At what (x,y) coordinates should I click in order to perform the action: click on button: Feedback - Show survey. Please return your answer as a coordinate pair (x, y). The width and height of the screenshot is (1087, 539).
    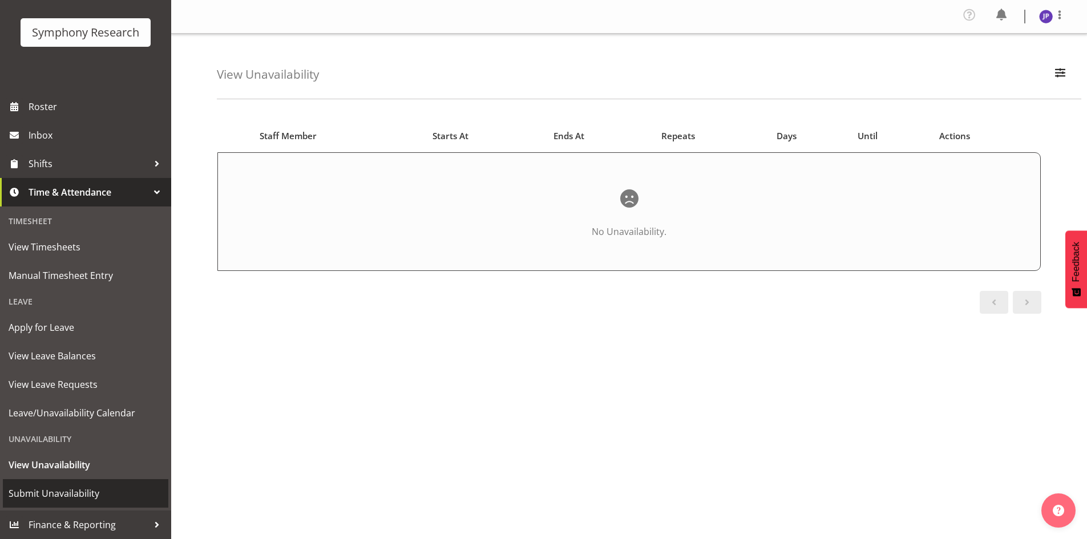
    Looking at the image, I should click on (1076, 269).